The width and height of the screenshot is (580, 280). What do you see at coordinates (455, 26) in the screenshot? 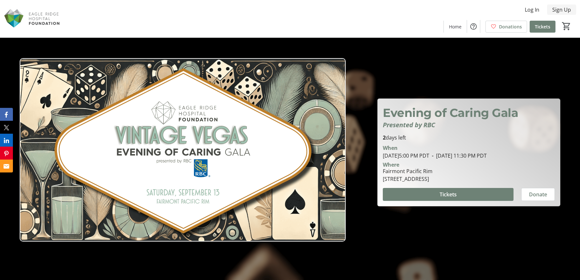
I see `a: Home` at bounding box center [455, 26].